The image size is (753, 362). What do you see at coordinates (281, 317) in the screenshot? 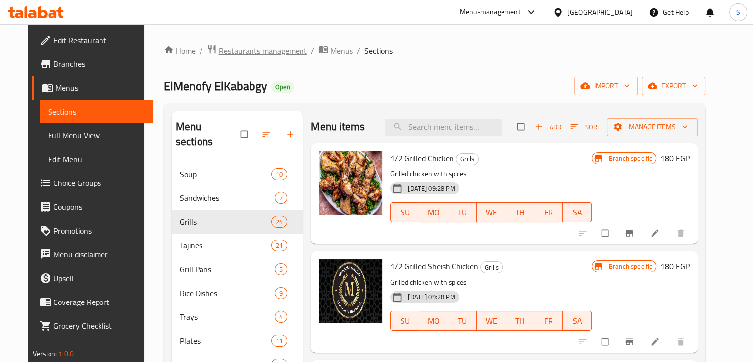
I see `span: 4` at bounding box center [281, 317].